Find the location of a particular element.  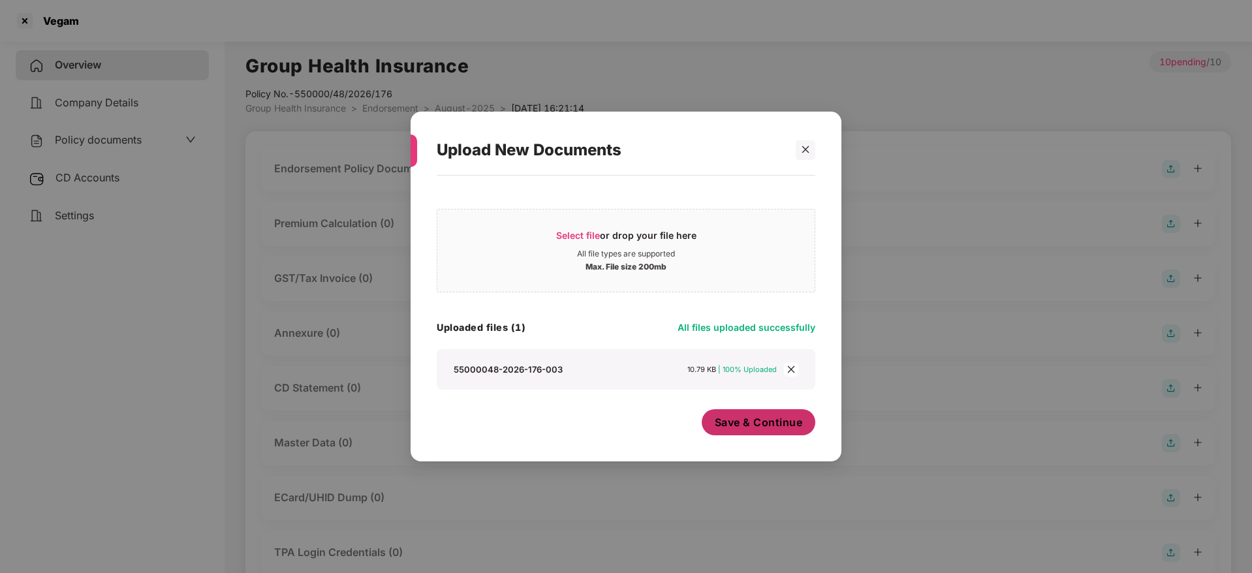

span: | 100% Uploaded is located at coordinates (747, 370).